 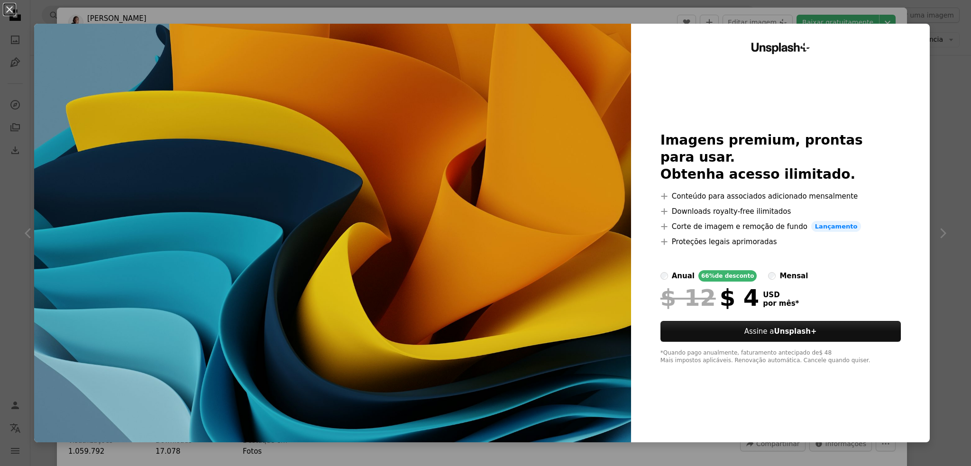 I want to click on strong: Unsplash+, so click(x=795, y=331).